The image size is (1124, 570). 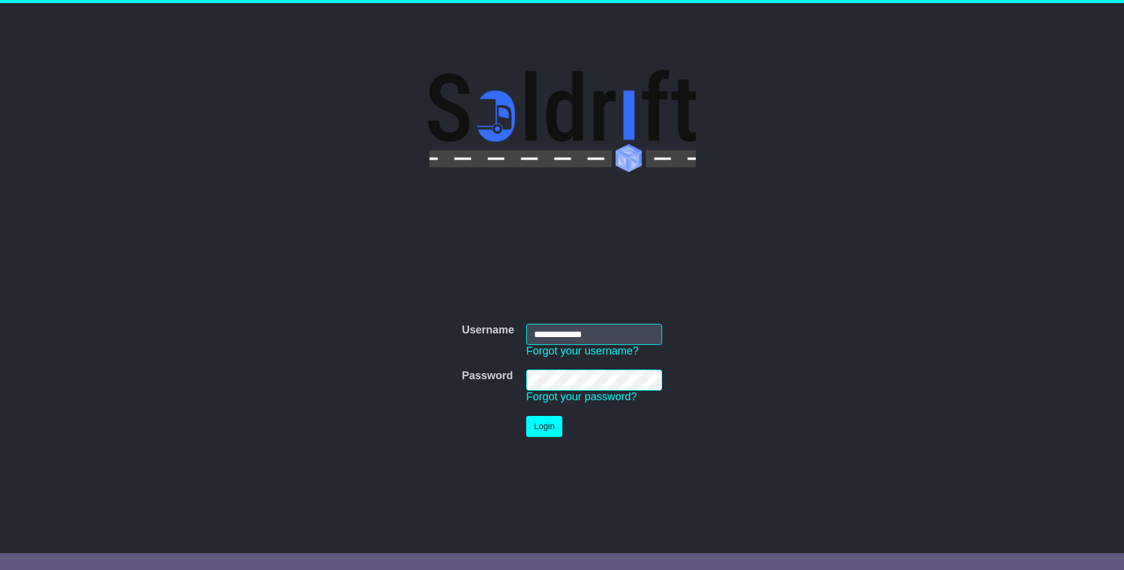 What do you see at coordinates (488, 330) in the screenshot?
I see `label: Username` at bounding box center [488, 330].